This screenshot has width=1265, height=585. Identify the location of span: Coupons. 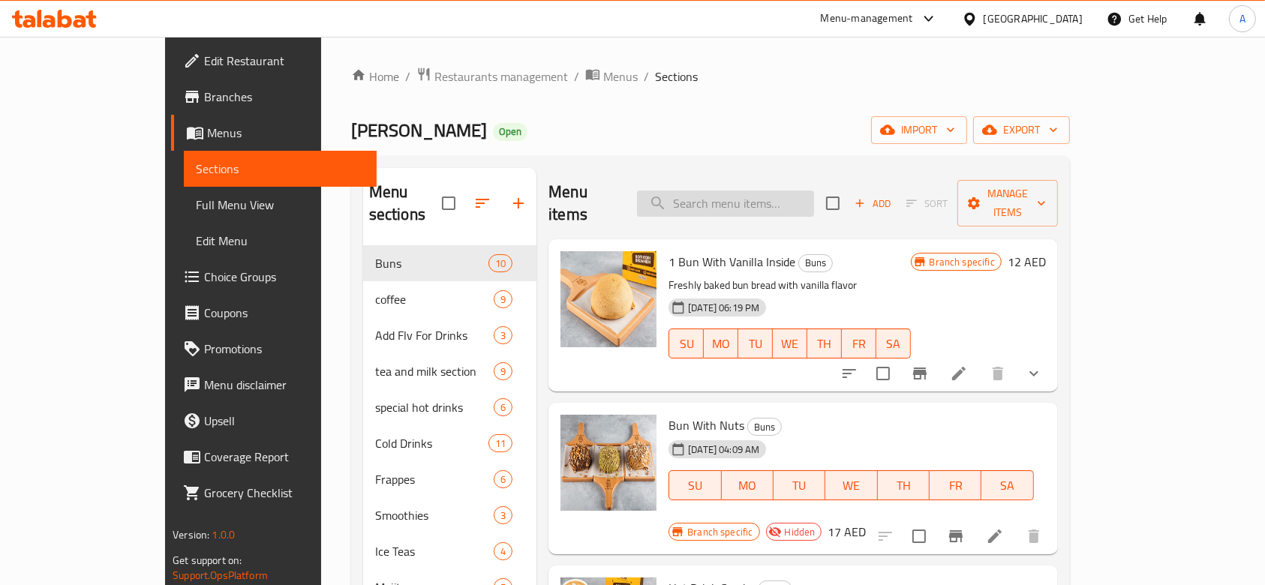
(284, 313).